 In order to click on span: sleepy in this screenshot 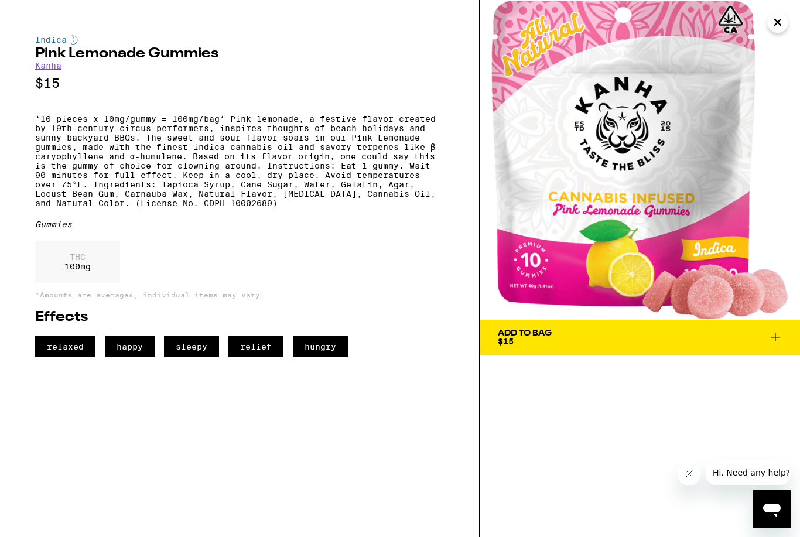, I will do `click(192, 347)`.